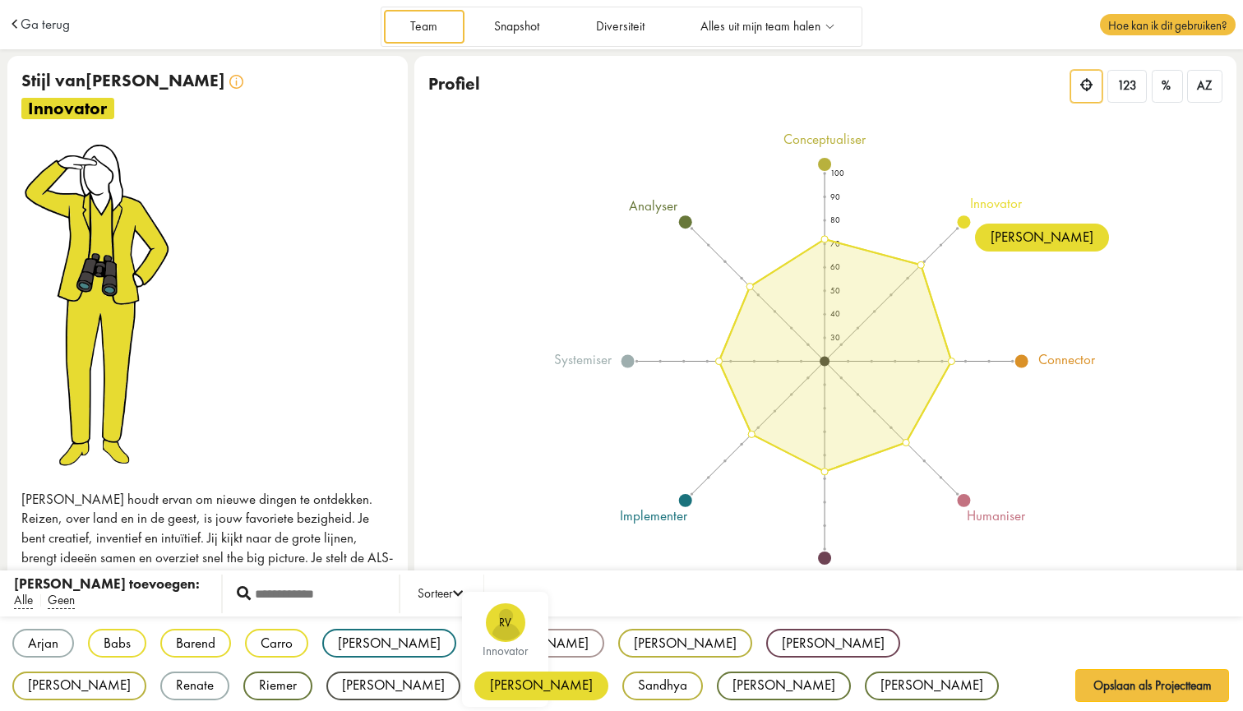 This screenshot has width=1243, height=711. What do you see at coordinates (836, 196) in the screenshot?
I see `text: 90` at bounding box center [836, 196].